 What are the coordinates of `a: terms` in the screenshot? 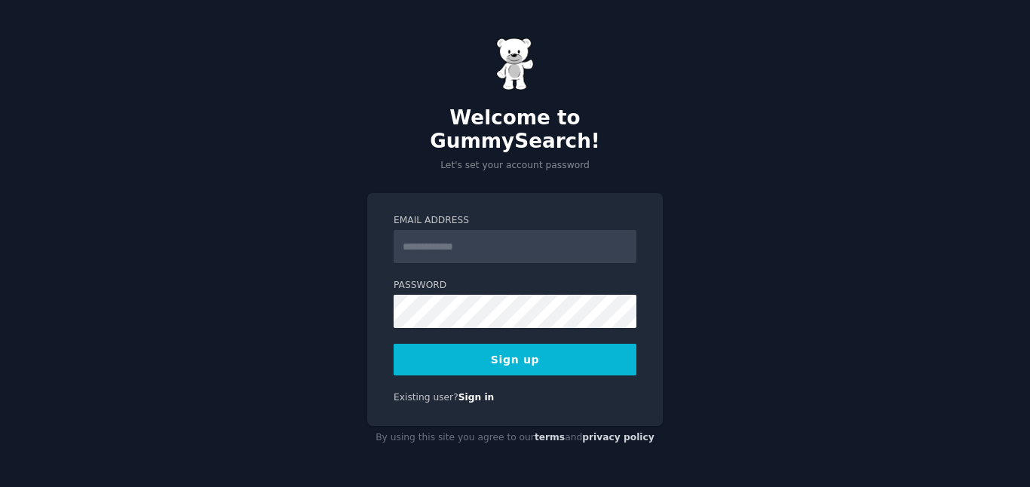 It's located at (550, 437).